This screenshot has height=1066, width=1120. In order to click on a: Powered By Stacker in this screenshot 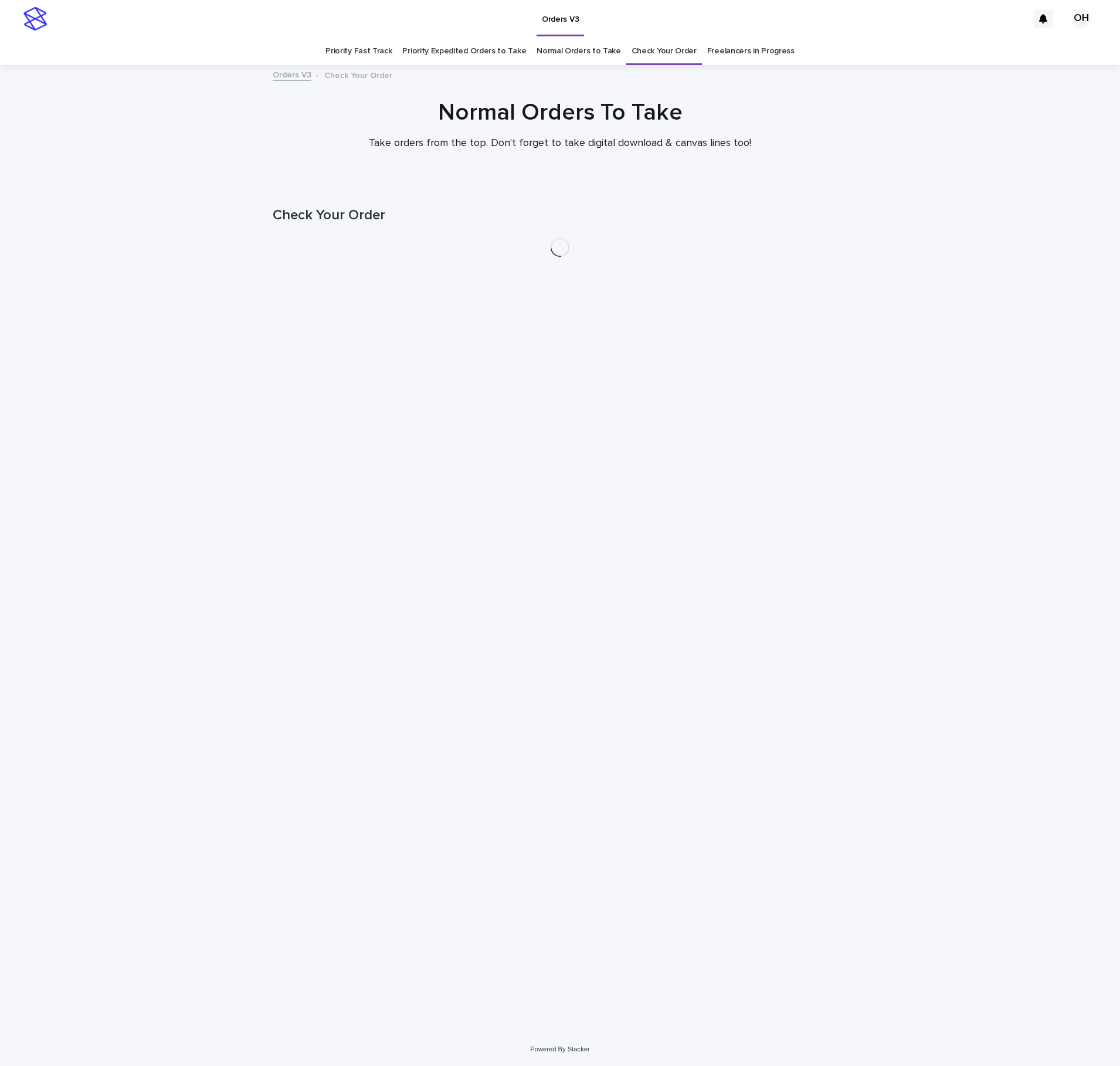, I will do `click(560, 1049)`.